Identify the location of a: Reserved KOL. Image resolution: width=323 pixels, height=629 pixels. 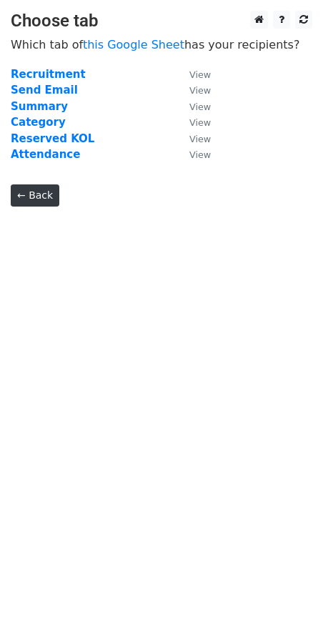
(52, 139).